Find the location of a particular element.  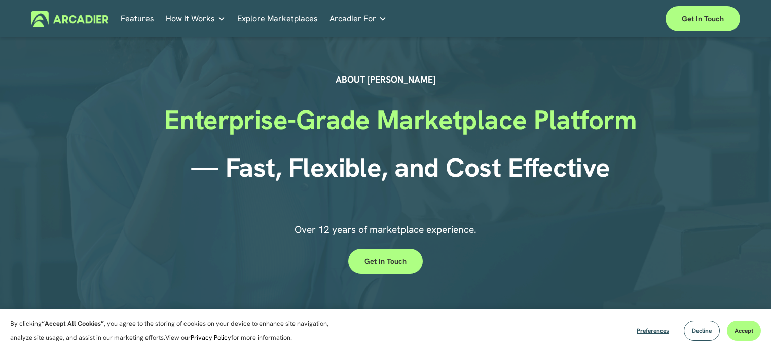

a: Features is located at coordinates (137, 19).